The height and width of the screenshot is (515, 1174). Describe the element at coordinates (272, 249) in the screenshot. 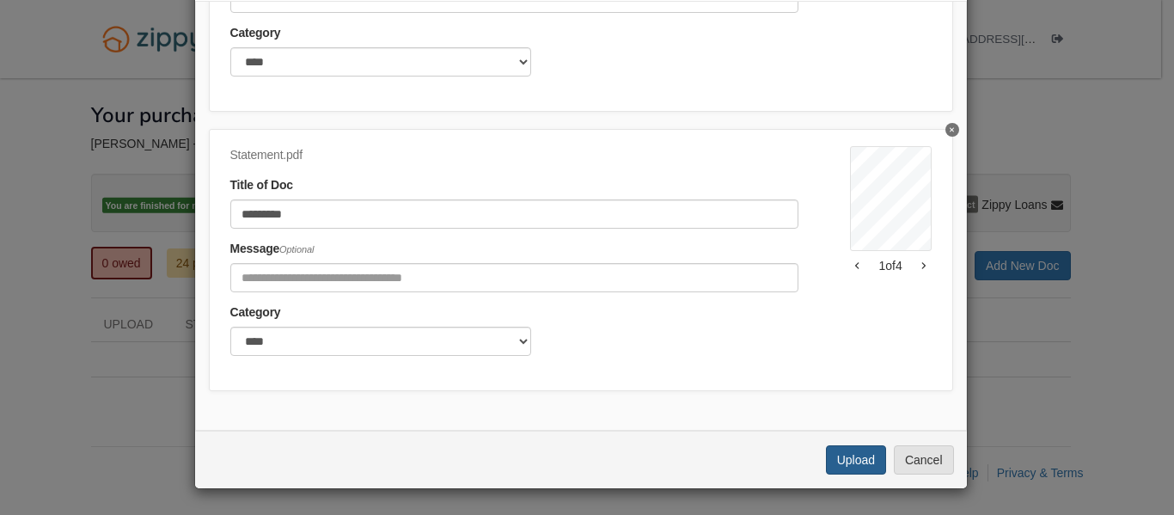

I see `label: Message` at that location.